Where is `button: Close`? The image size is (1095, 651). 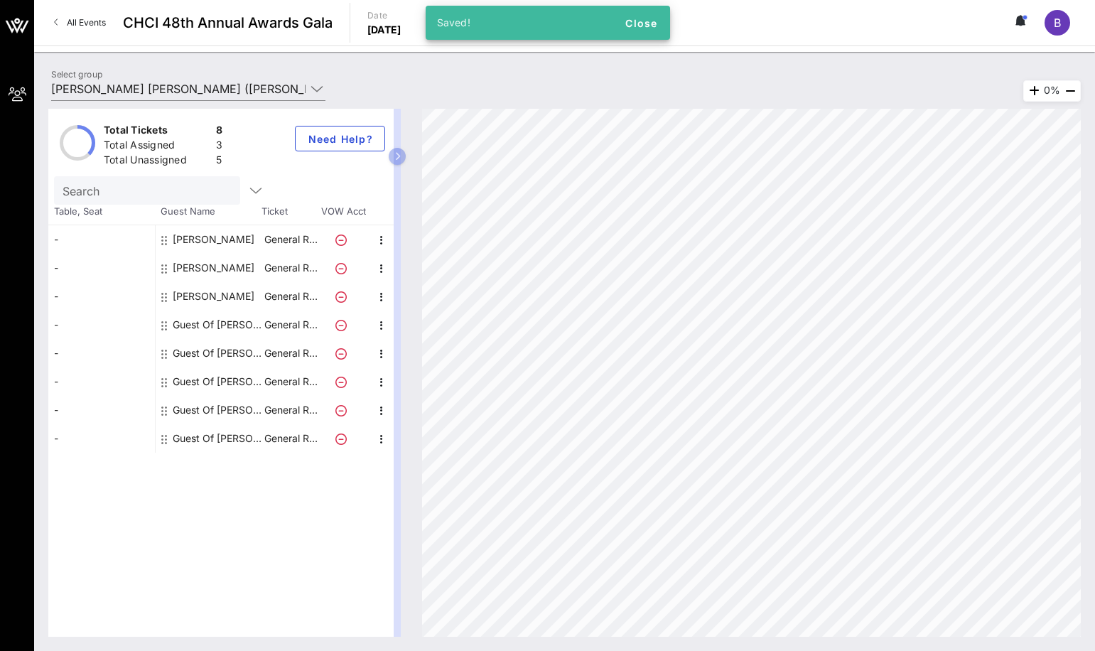
button: Close is located at coordinates (642, 23).